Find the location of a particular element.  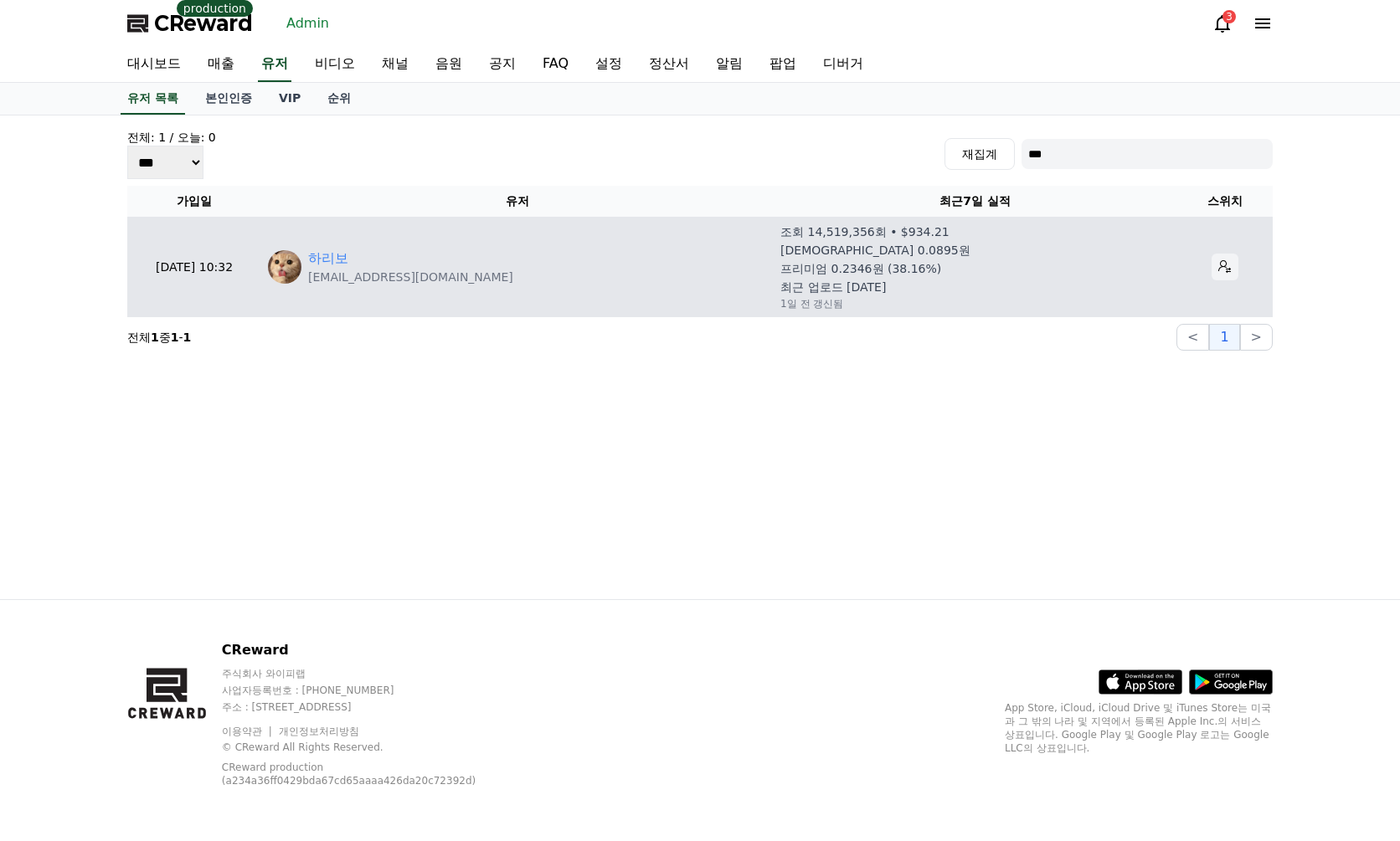

a: Messages is located at coordinates (163, 551).